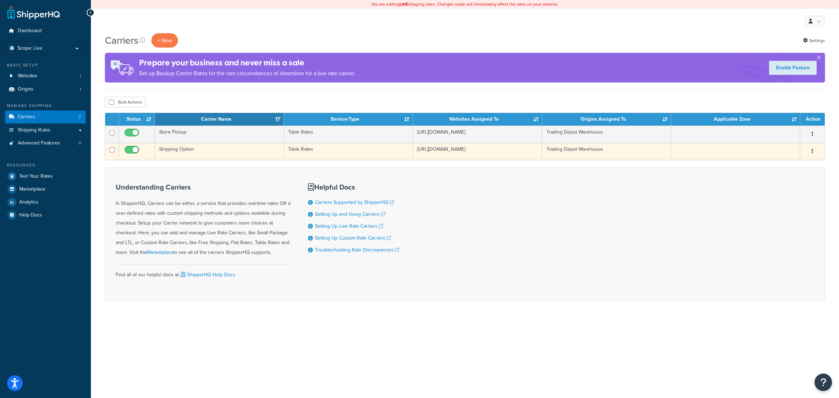 This screenshot has width=839, height=398. What do you see at coordinates (45, 65) in the screenshot?
I see `div: Basic Setup` at bounding box center [45, 65].